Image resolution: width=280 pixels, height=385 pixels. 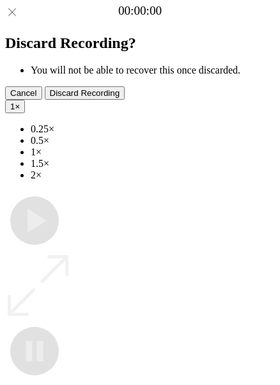 What do you see at coordinates (140, 43) in the screenshot?
I see `h2: Discard Recording?` at bounding box center [140, 43].